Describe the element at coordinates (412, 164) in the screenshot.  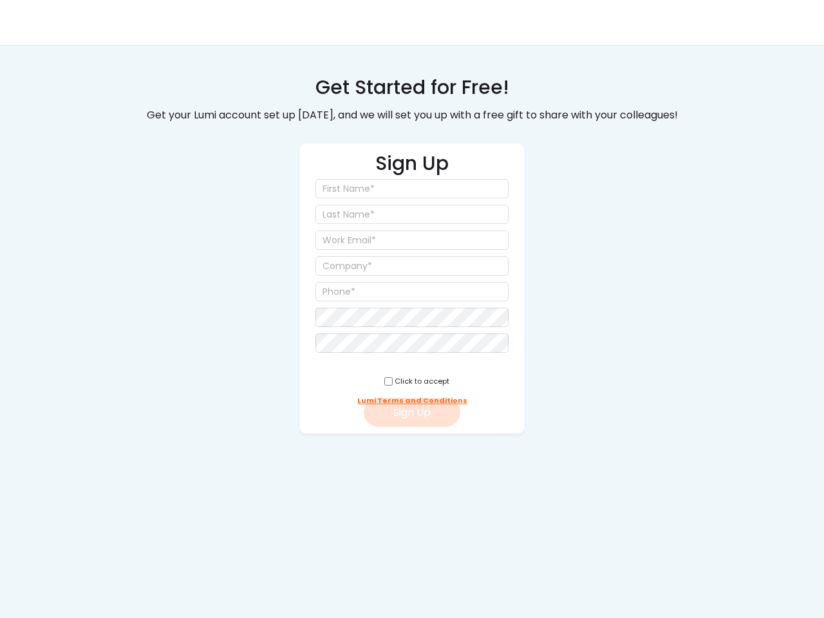
I see `h2: Sign Up` at that location.